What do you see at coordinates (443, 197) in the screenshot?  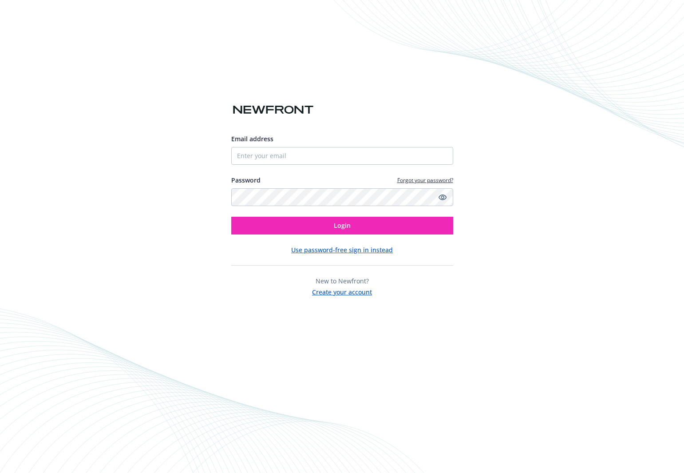 I see `a: Show password` at bounding box center [443, 197].